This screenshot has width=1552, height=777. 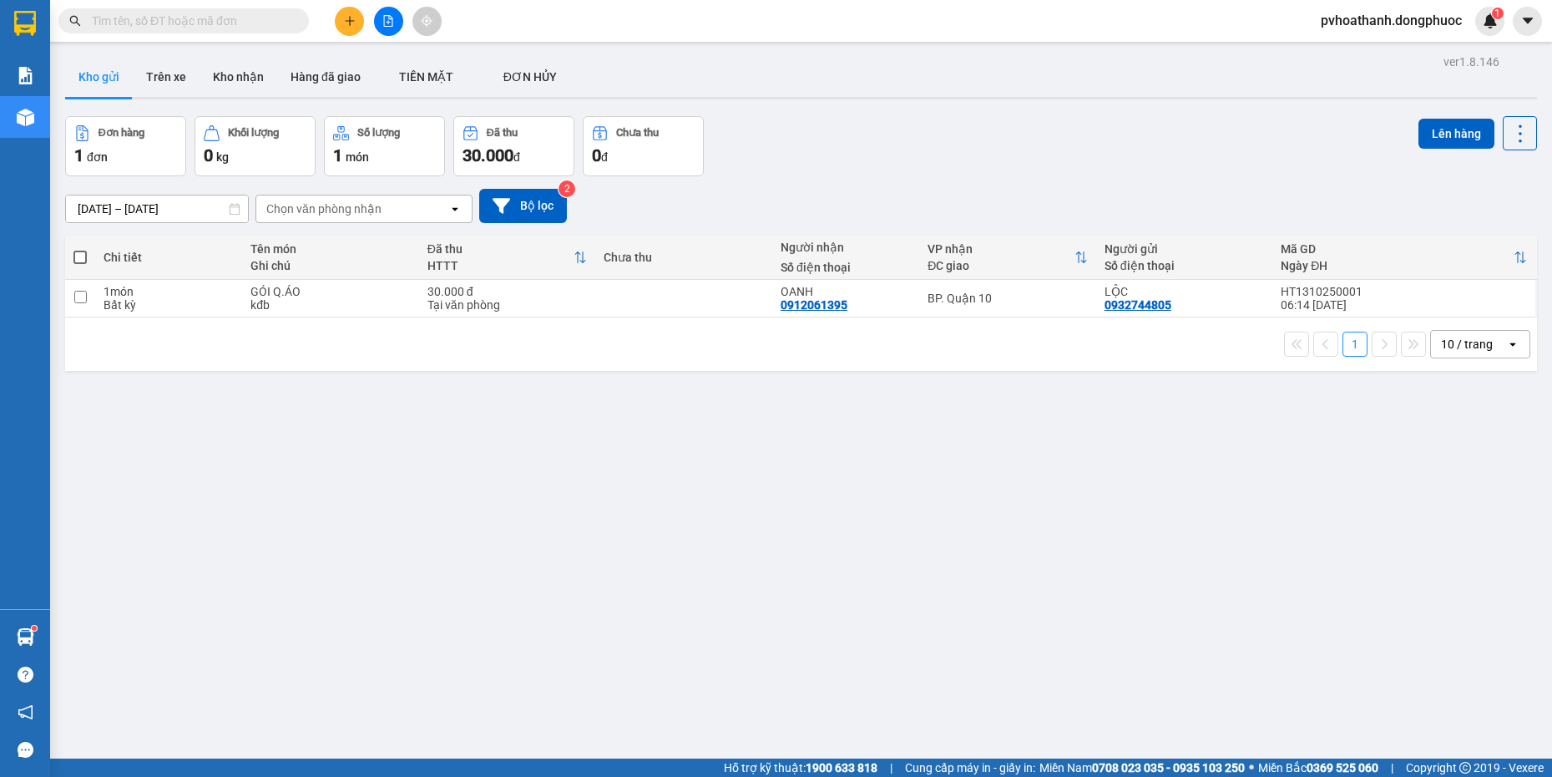 What do you see at coordinates (1466, 767) in the screenshot?
I see `span: copyright` at bounding box center [1466, 767].